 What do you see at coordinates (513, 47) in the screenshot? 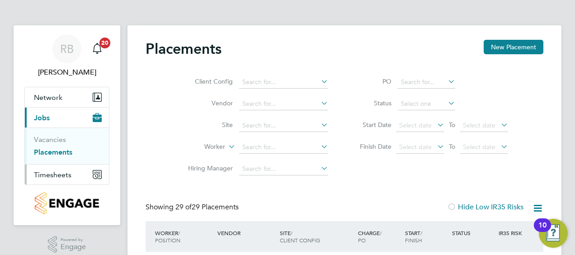
I see `button: New Placement` at bounding box center [513, 47].